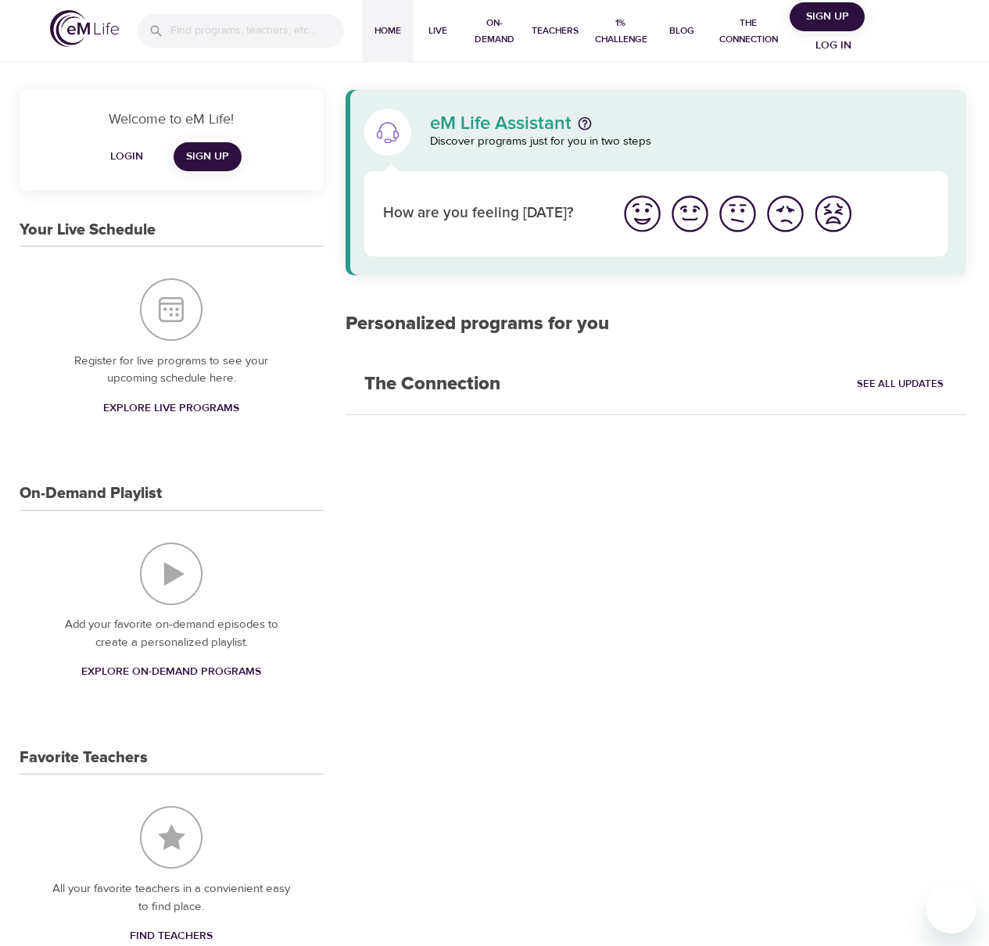  Describe the element at coordinates (737, 213) in the screenshot. I see `img: ok` at that location.